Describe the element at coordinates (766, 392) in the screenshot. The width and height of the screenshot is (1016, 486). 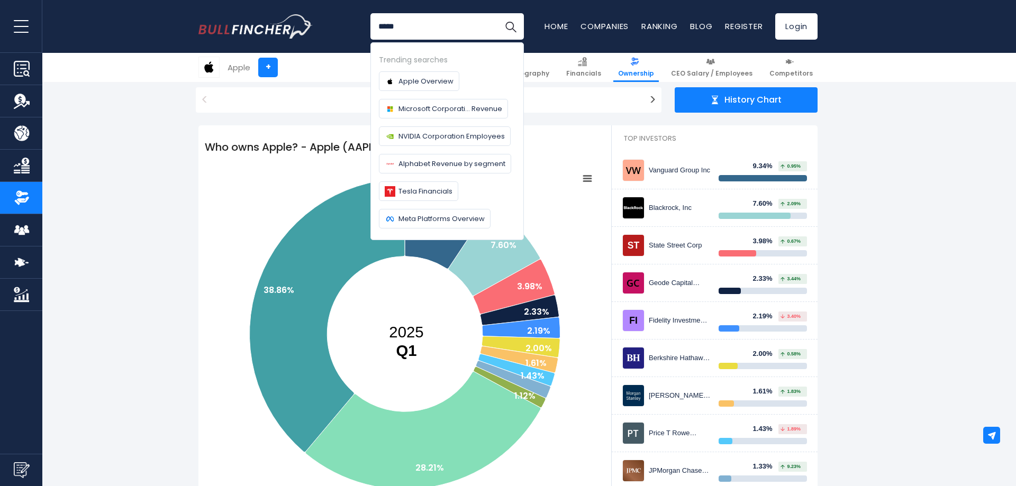
I see `div: 1.61%` at that location.